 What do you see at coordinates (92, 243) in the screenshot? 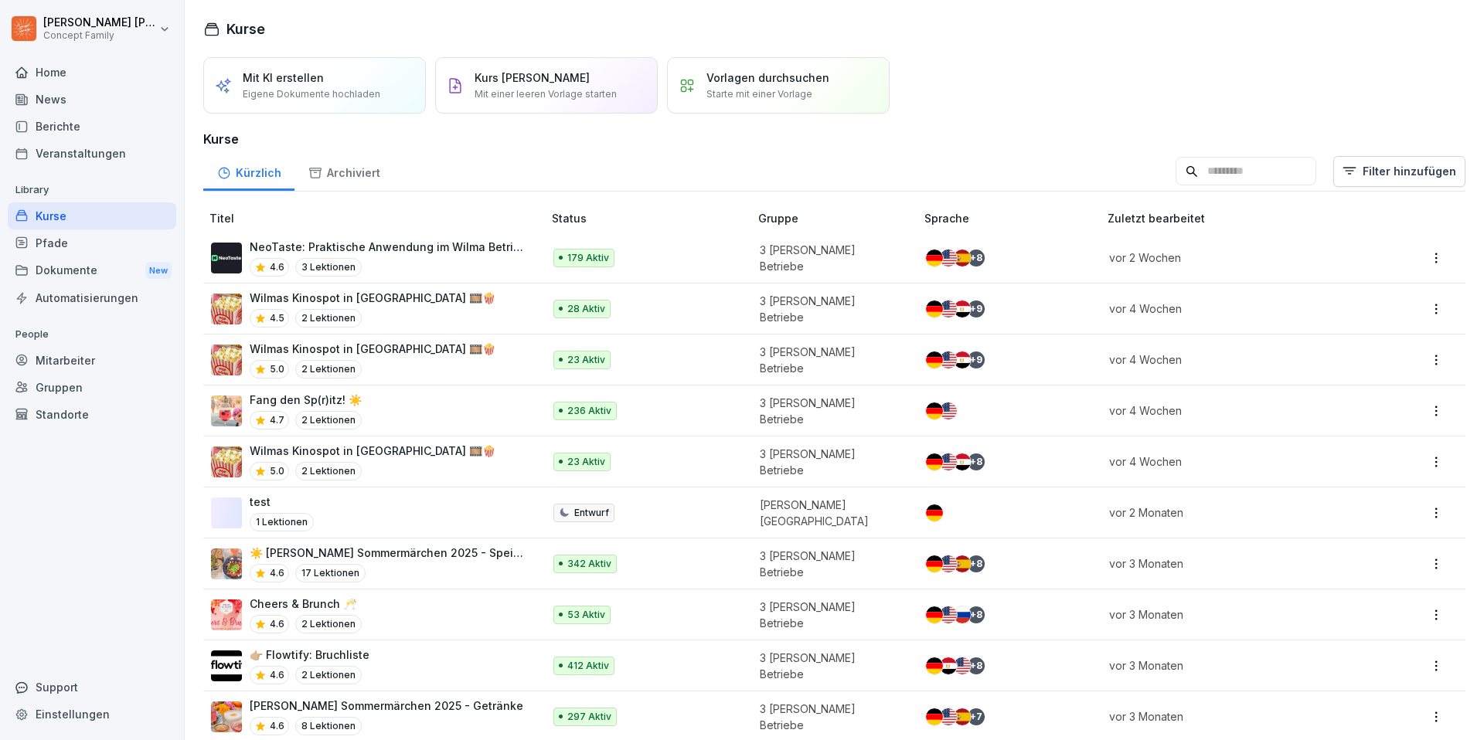
I see `a: Pfade` at bounding box center [92, 243].